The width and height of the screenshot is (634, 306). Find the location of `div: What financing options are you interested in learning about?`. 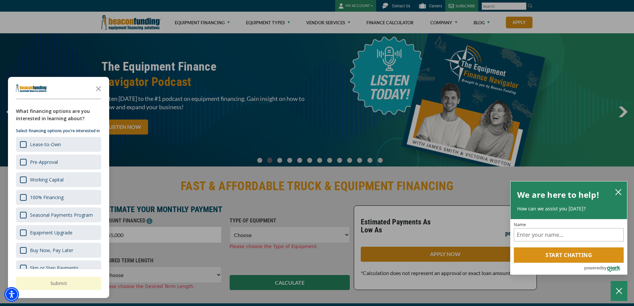

div: What financing options are you interested in learning about? is located at coordinates (59, 115).